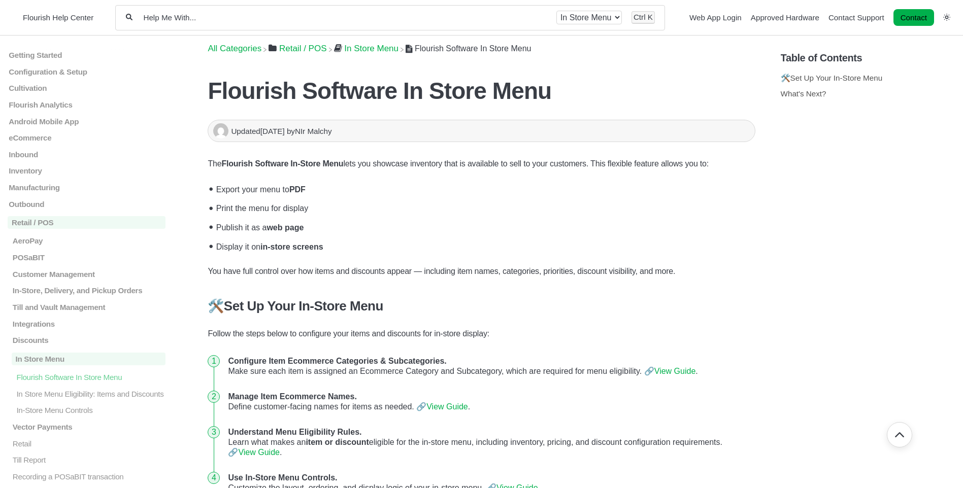 The height and width of the screenshot is (488, 963). What do you see at coordinates (86, 105) in the screenshot?
I see `a: Flourish Analytics` at bounding box center [86, 105].